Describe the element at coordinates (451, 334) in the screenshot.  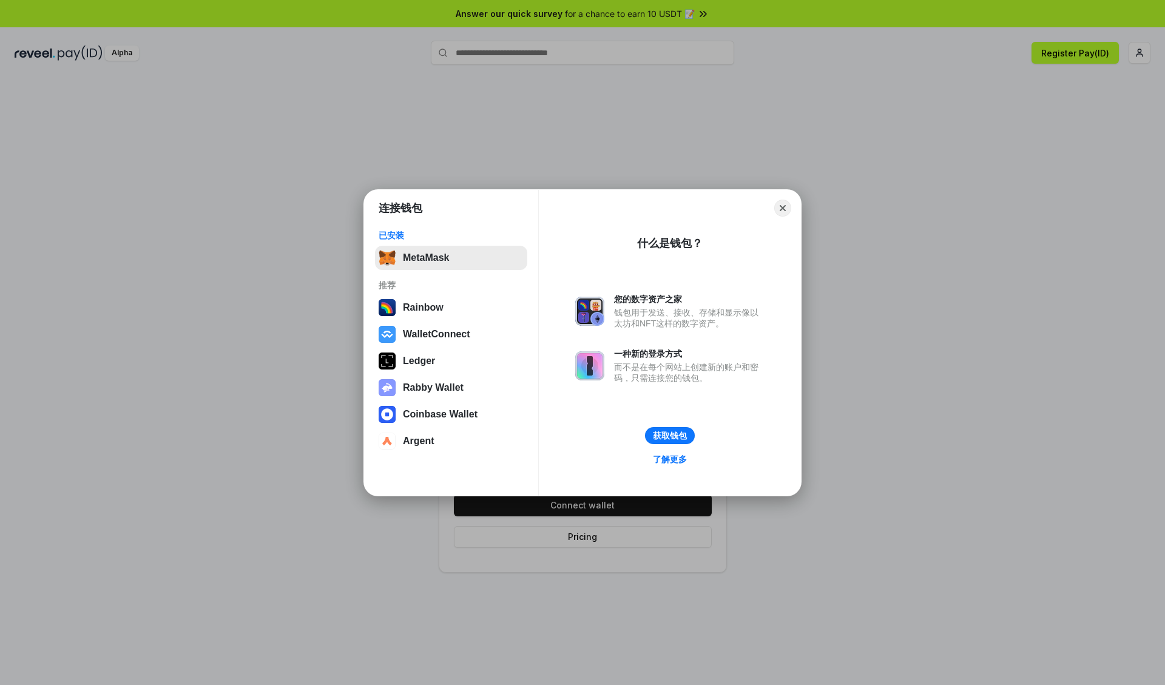
I see `button: WalletConnect` at that location.